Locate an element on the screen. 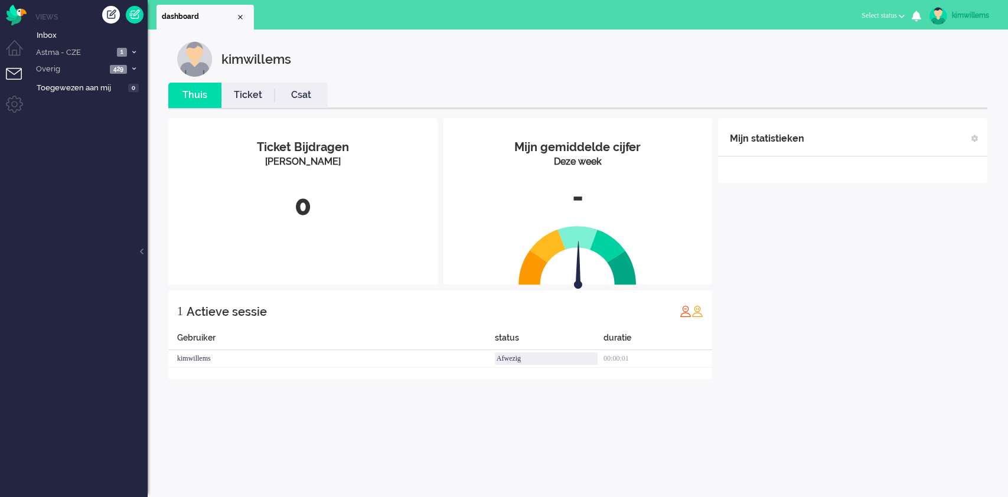 The height and width of the screenshot is (497, 1008). a: Ticket is located at coordinates (248, 95).